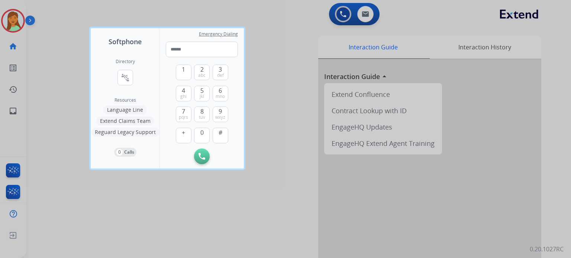  I want to click on mat-icon: connect_without_contact, so click(125, 78).